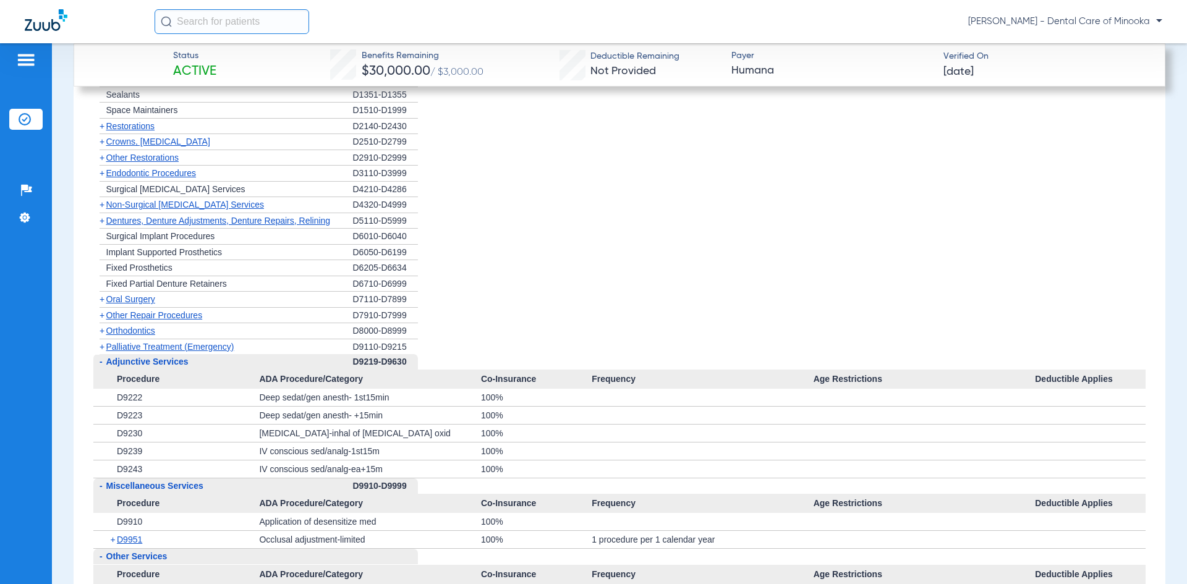 This screenshot has width=1187, height=584. I want to click on div: IV conscious sed/analg-ea+15m, so click(370, 469).